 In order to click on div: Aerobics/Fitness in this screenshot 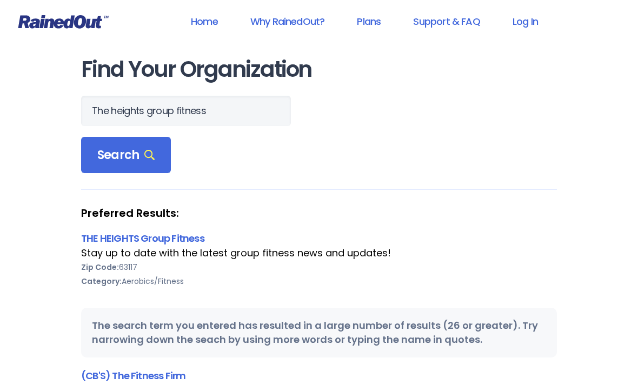, I will do `click(319, 281)`.